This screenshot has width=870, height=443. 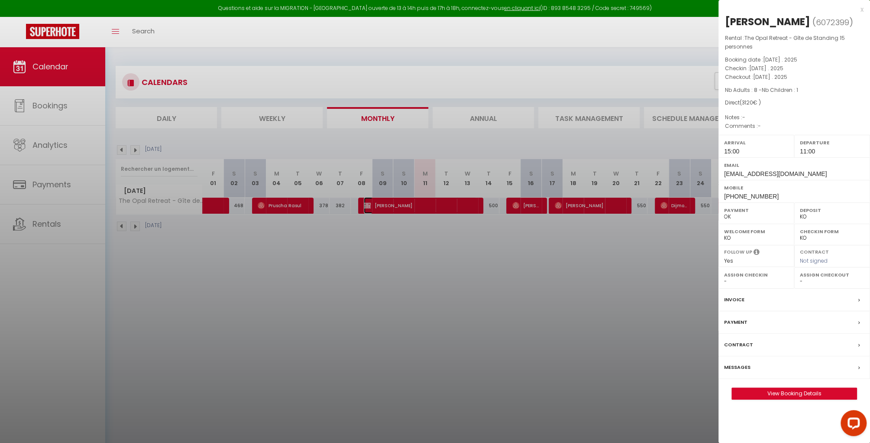 What do you see at coordinates (747, 102) in the screenshot?
I see `span: 3120` at bounding box center [747, 102].